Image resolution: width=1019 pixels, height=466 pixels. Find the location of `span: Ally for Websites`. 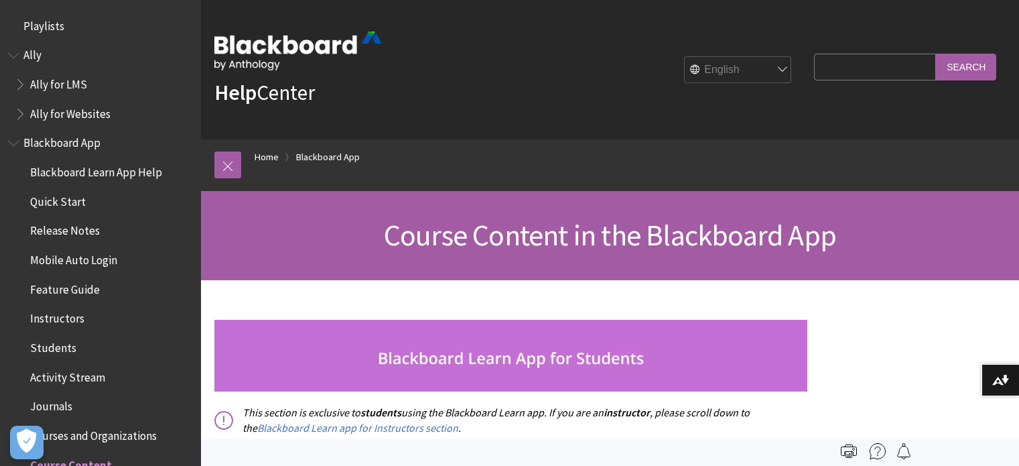

span: Ally for Websites is located at coordinates (70, 111).